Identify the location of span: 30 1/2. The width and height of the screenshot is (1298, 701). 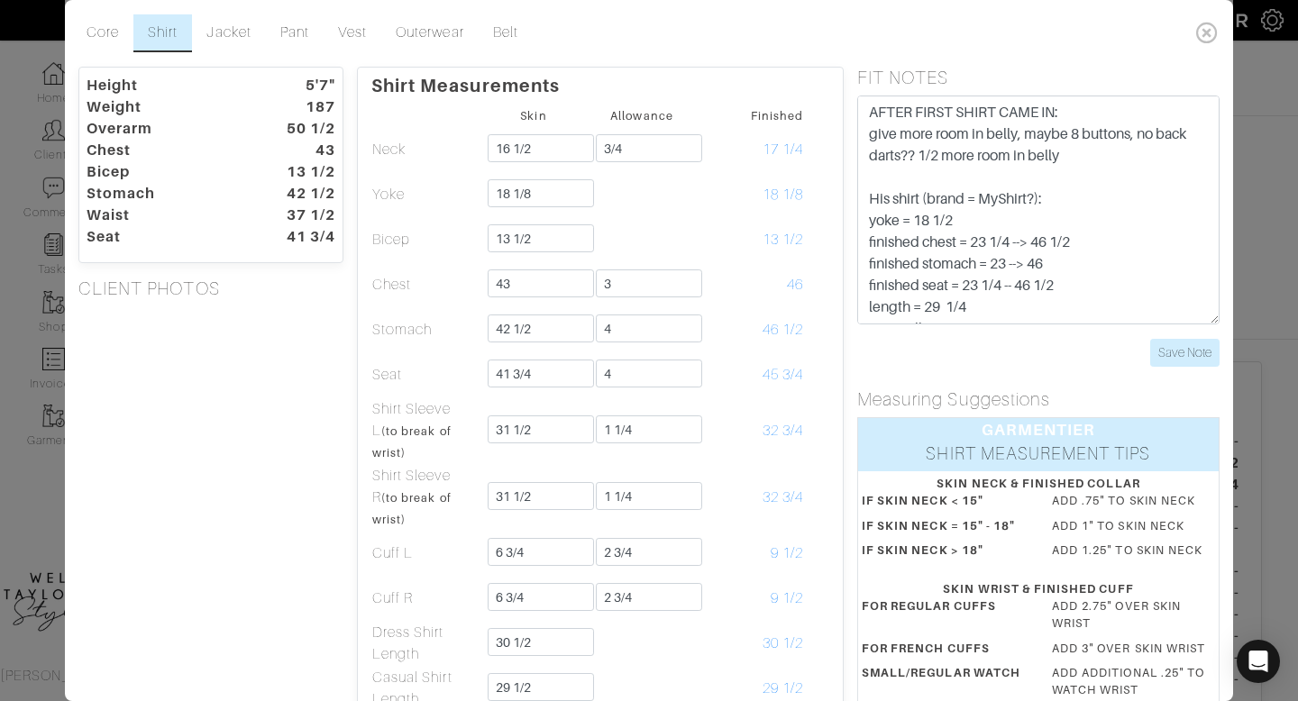
(782, 644).